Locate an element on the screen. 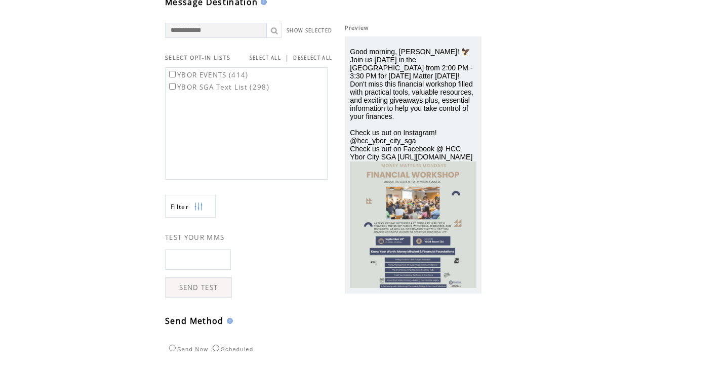 Image resolution: width=723 pixels, height=373 pixels. span: Show filters is located at coordinates (180, 207).